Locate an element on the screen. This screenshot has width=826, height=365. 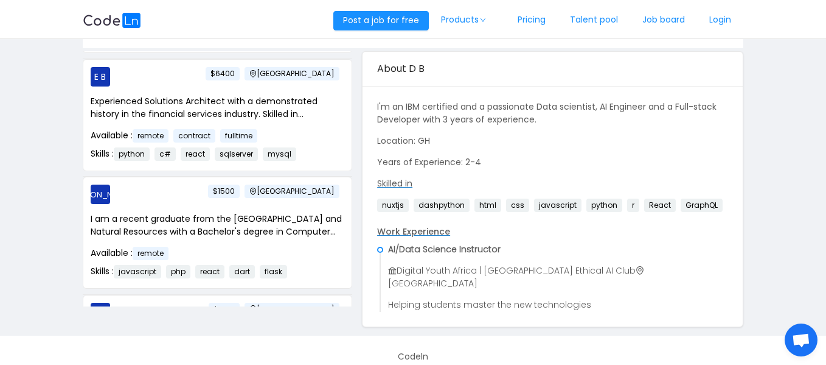
p: Skilled in is located at coordinates (553, 183).